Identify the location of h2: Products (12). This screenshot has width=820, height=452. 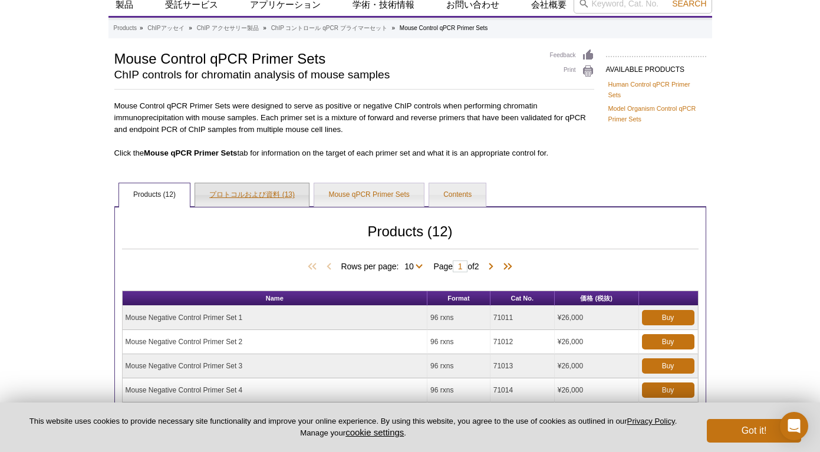
(410, 238).